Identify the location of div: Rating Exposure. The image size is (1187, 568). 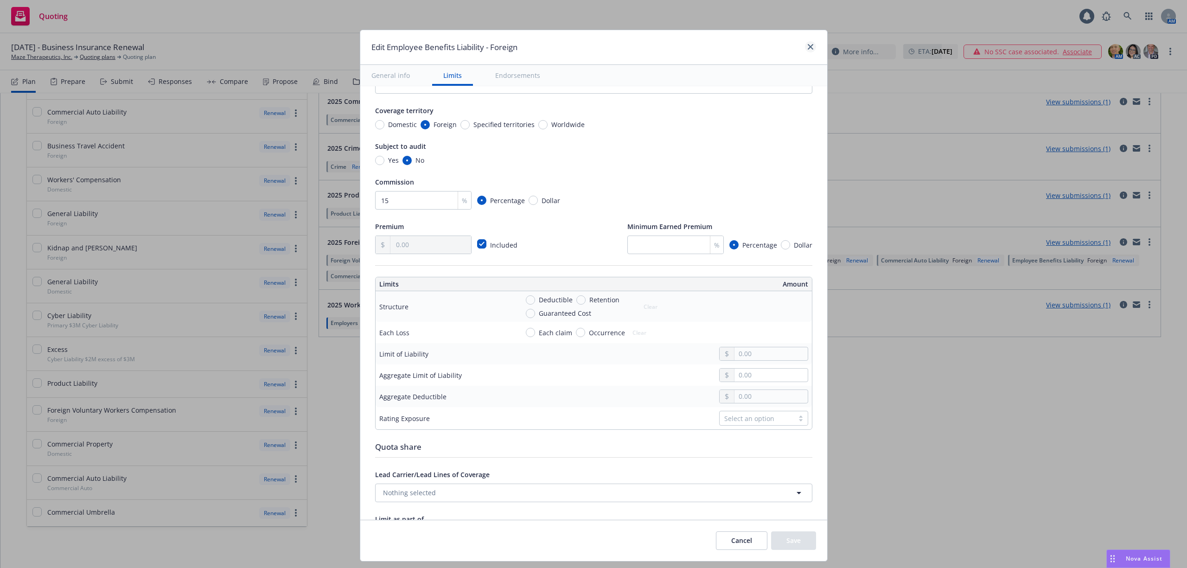
(404, 418).